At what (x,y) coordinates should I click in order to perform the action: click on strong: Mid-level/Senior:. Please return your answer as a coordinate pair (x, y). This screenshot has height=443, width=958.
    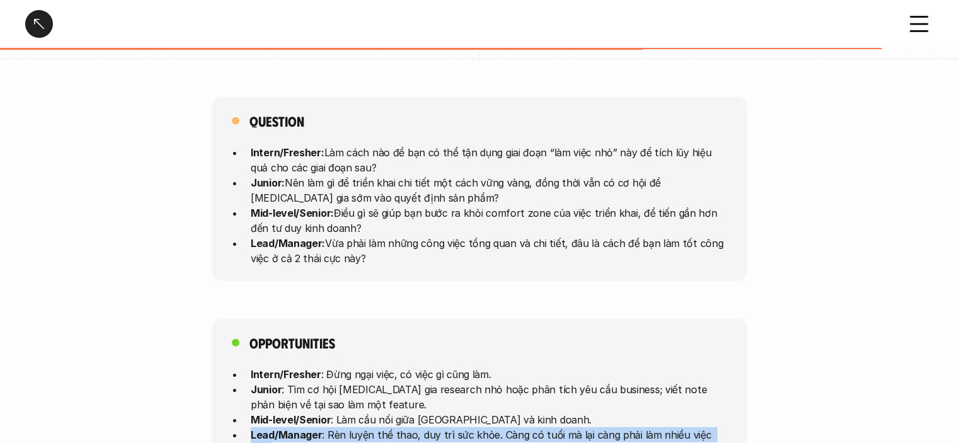
    Looking at the image, I should click on (292, 213).